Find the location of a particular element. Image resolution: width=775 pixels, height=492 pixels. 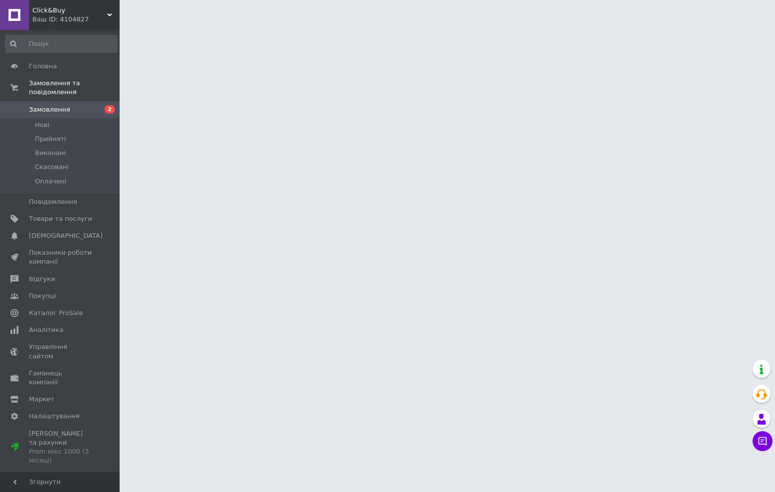

span: Товари та послуги is located at coordinates (60, 219).